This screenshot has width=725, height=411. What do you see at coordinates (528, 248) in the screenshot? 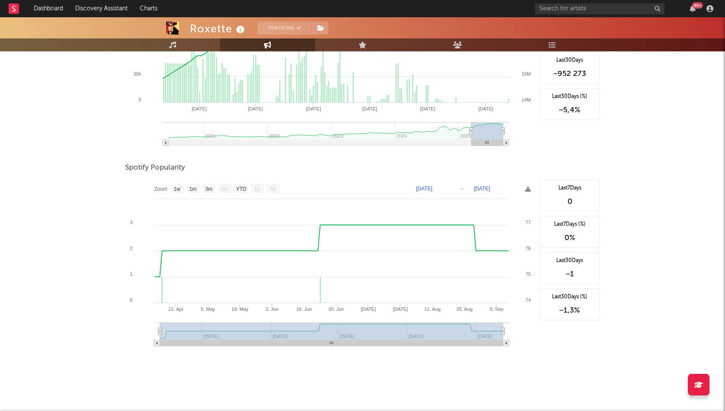
I see `text: 76` at bounding box center [528, 248].